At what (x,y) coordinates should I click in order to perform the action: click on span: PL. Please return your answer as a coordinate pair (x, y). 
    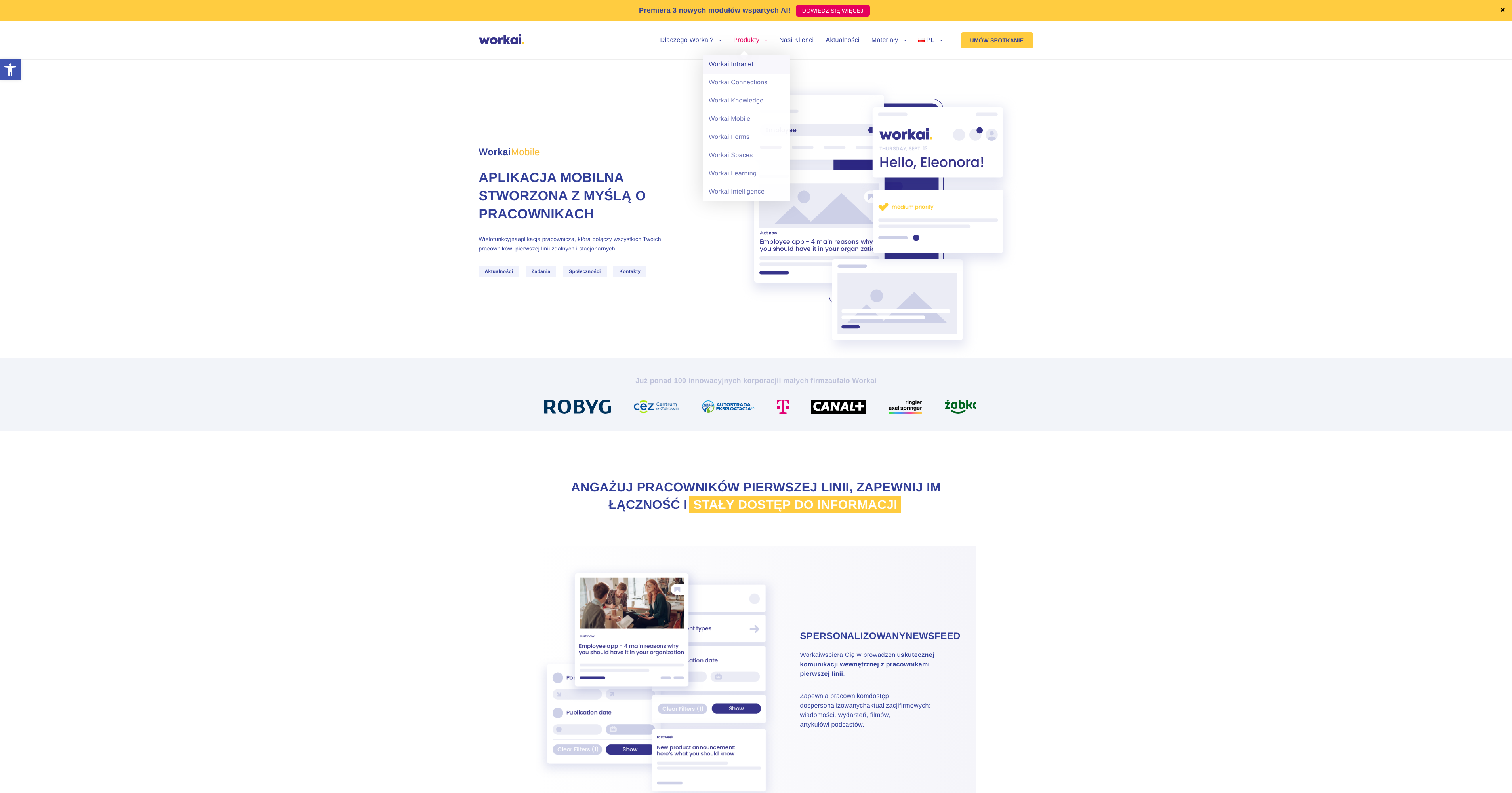
    Looking at the image, I should click on (930, 40).